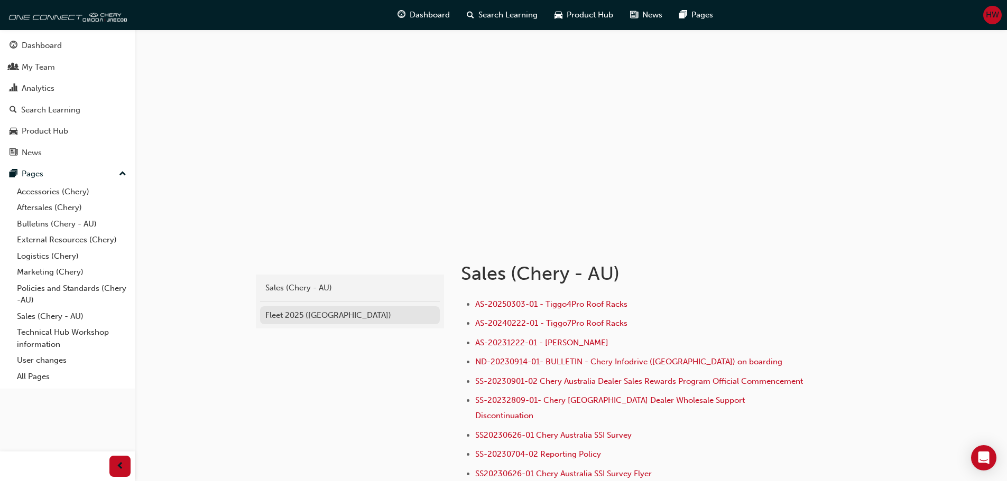  Describe the element at coordinates (71, 272) in the screenshot. I see `a: Marketing (Chery)` at that location.